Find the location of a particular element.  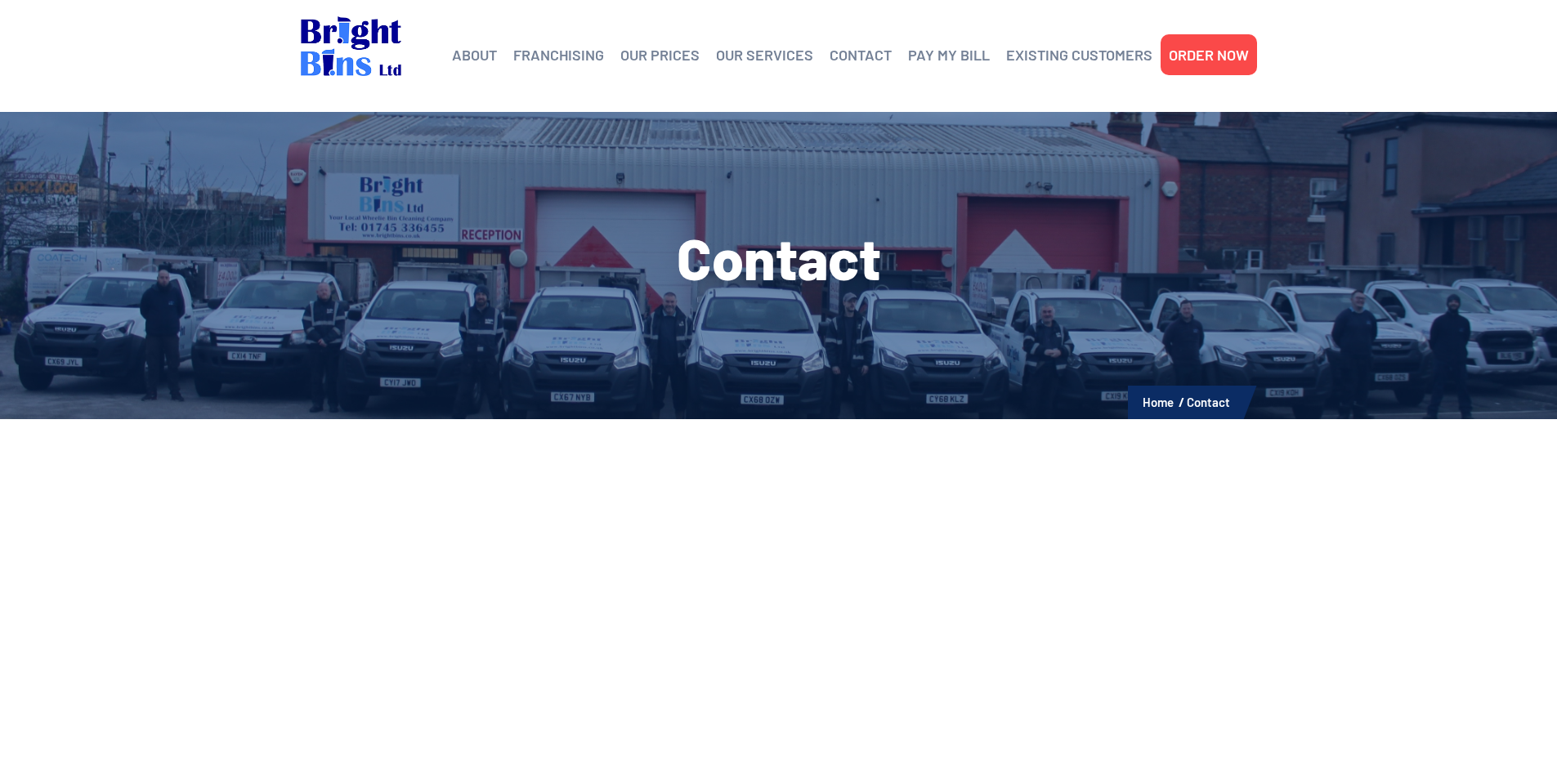

h1: Contact is located at coordinates (779, 257).